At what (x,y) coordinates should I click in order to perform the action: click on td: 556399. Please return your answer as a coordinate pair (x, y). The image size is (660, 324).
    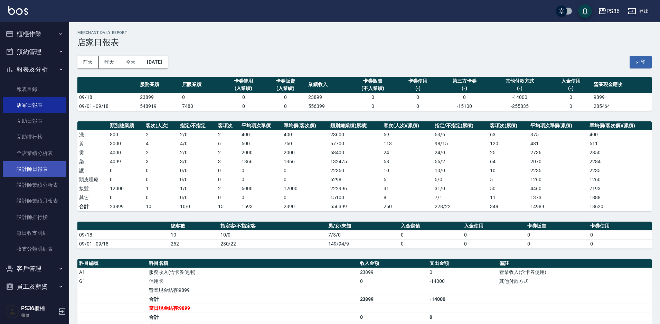
    Looking at the image, I should click on (328, 106).